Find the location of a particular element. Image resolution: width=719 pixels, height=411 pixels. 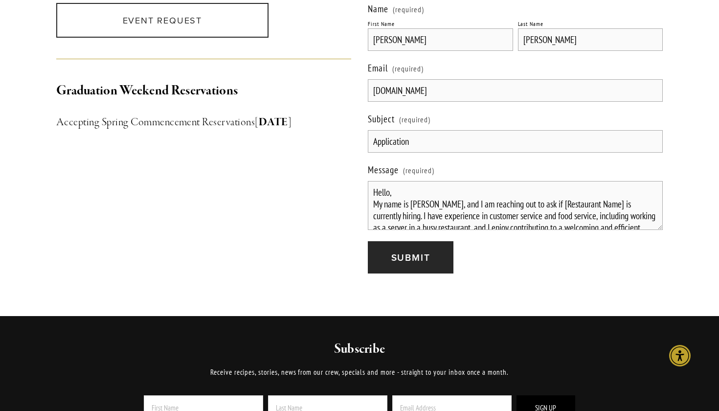

span: Submit is located at coordinates (411, 257).